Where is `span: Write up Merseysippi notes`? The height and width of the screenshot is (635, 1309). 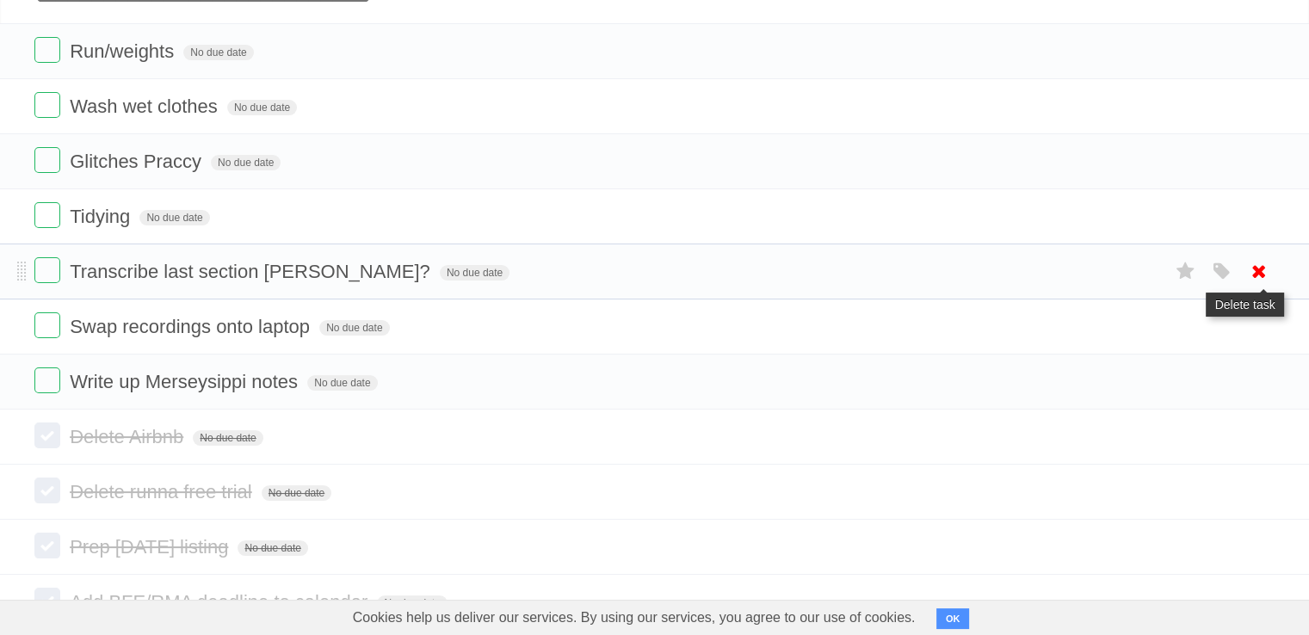 span: Write up Merseysippi notes is located at coordinates (186, 381).